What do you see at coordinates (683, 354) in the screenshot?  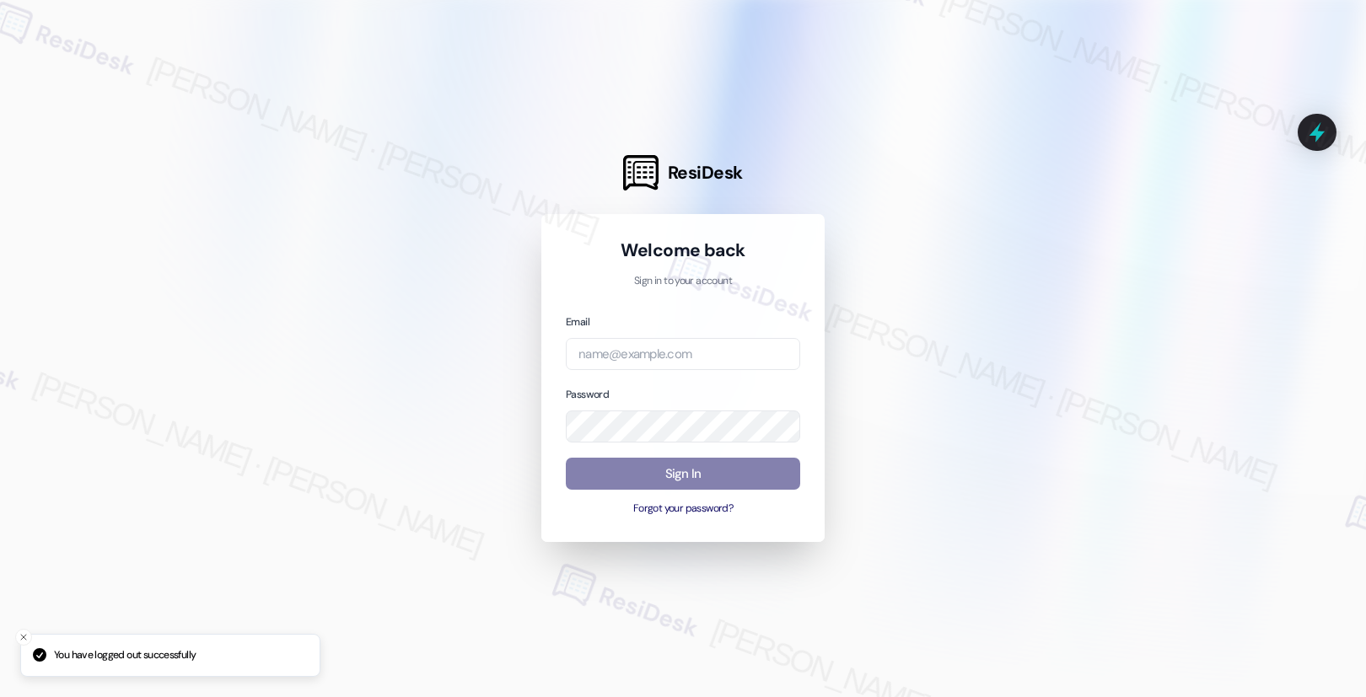 I see `input: name@example.com` at bounding box center [683, 354].